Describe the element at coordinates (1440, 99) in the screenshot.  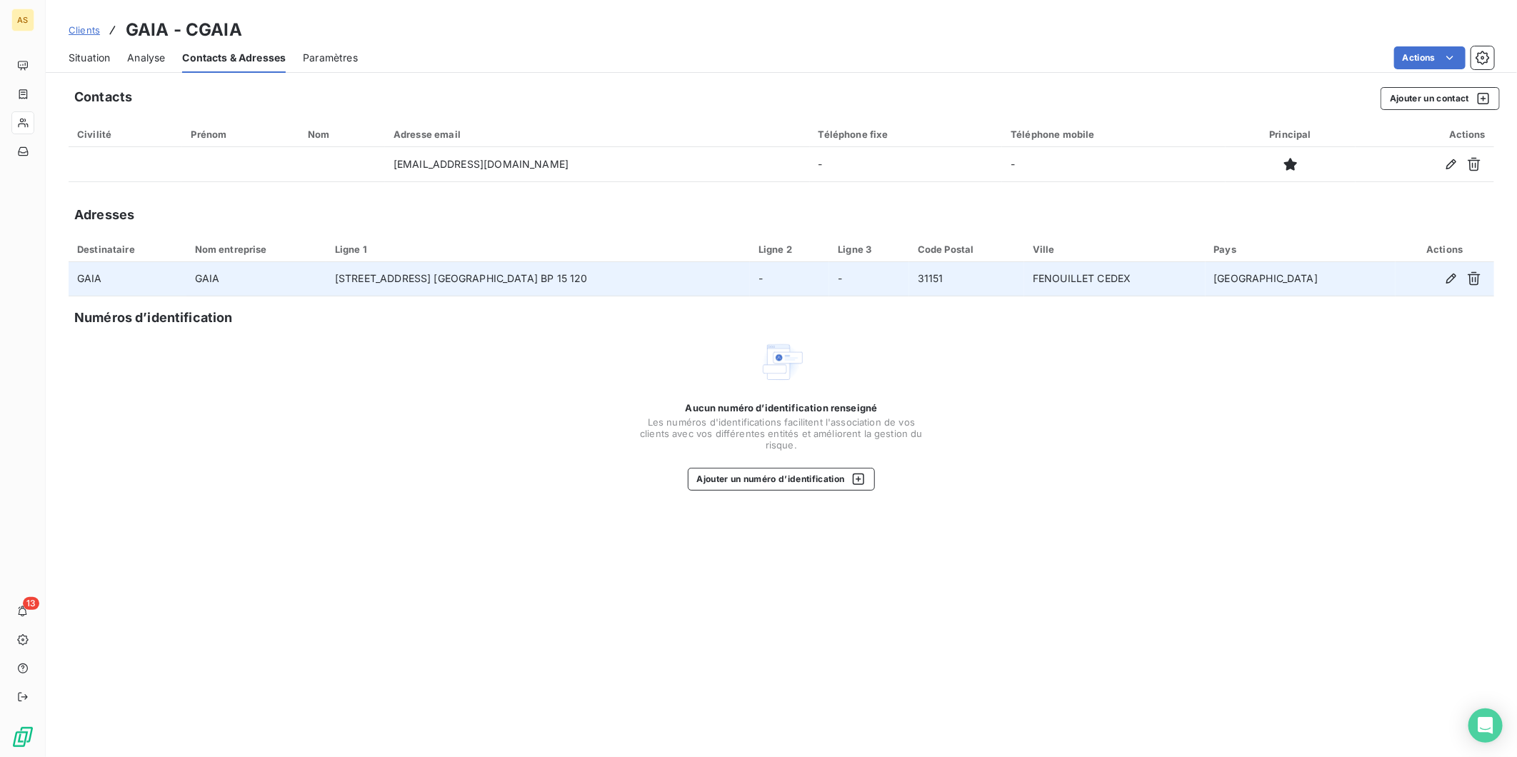
I see `button: Ajouter un contact` at that location.